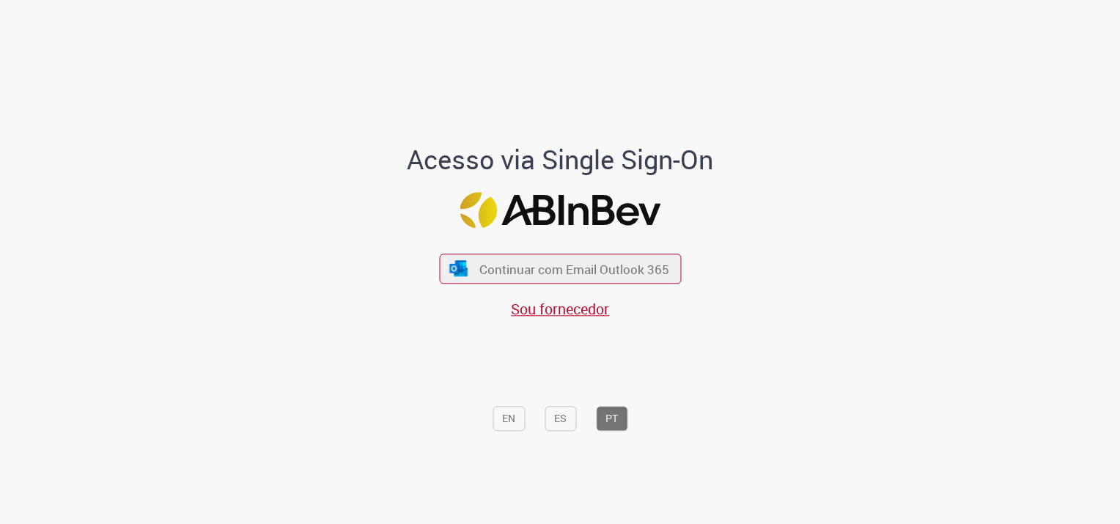 Image resolution: width=1120 pixels, height=524 pixels. What do you see at coordinates (574, 268) in the screenshot?
I see `span: Continuar com Email Outlook 365` at bounding box center [574, 268].